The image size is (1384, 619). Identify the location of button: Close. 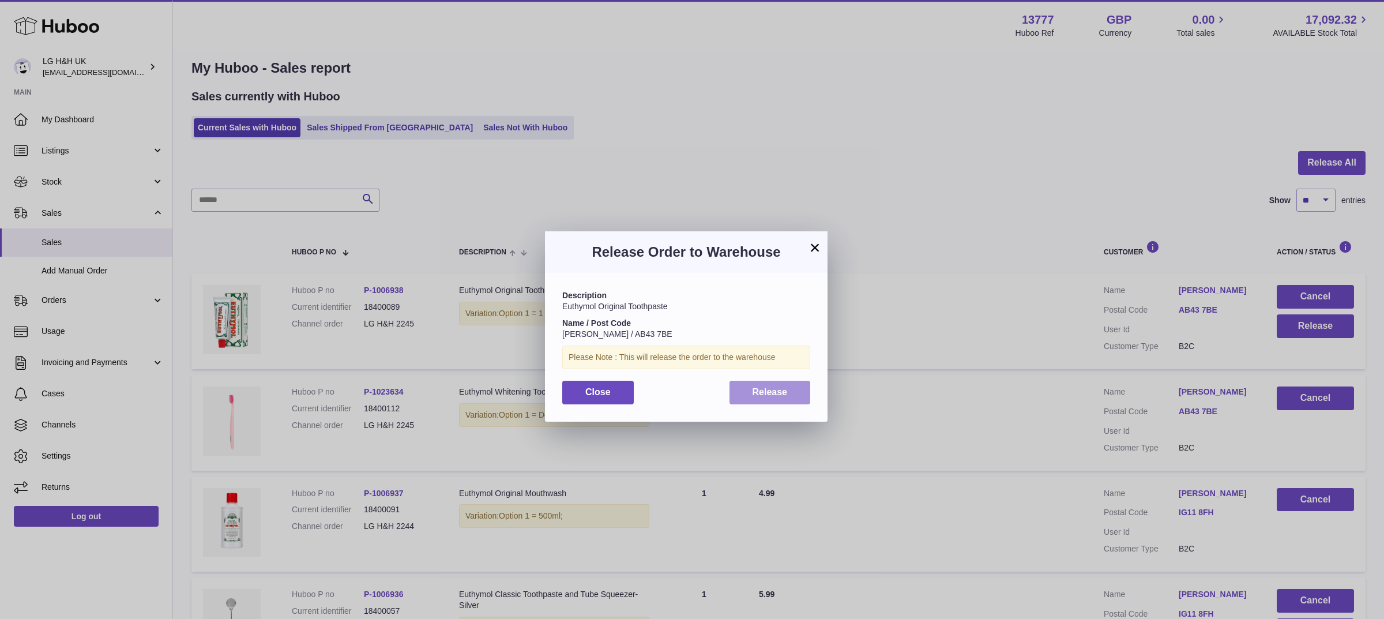
(598, 392).